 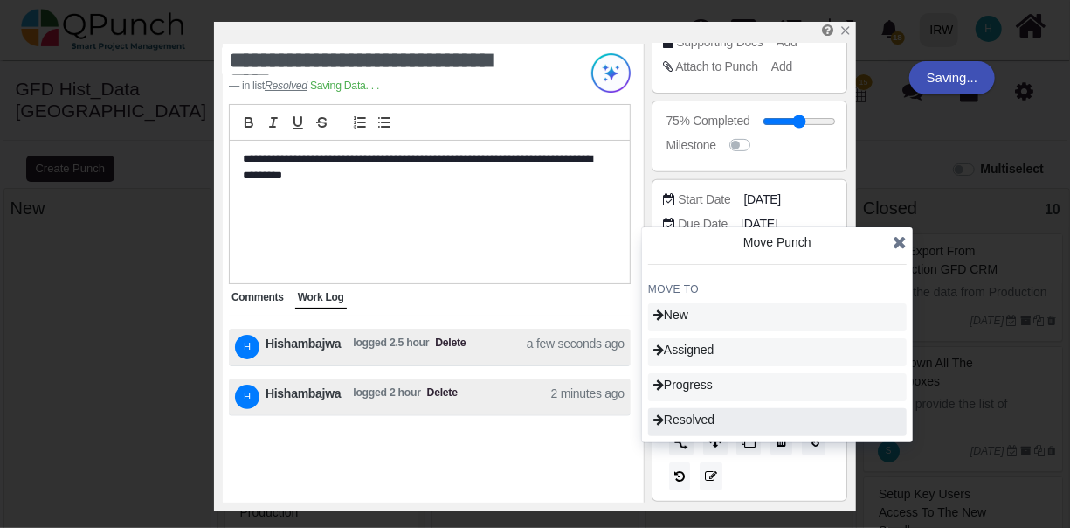 What do you see at coordinates (777, 242) in the screenshot?
I see `span: Move Punch` at bounding box center [777, 242].